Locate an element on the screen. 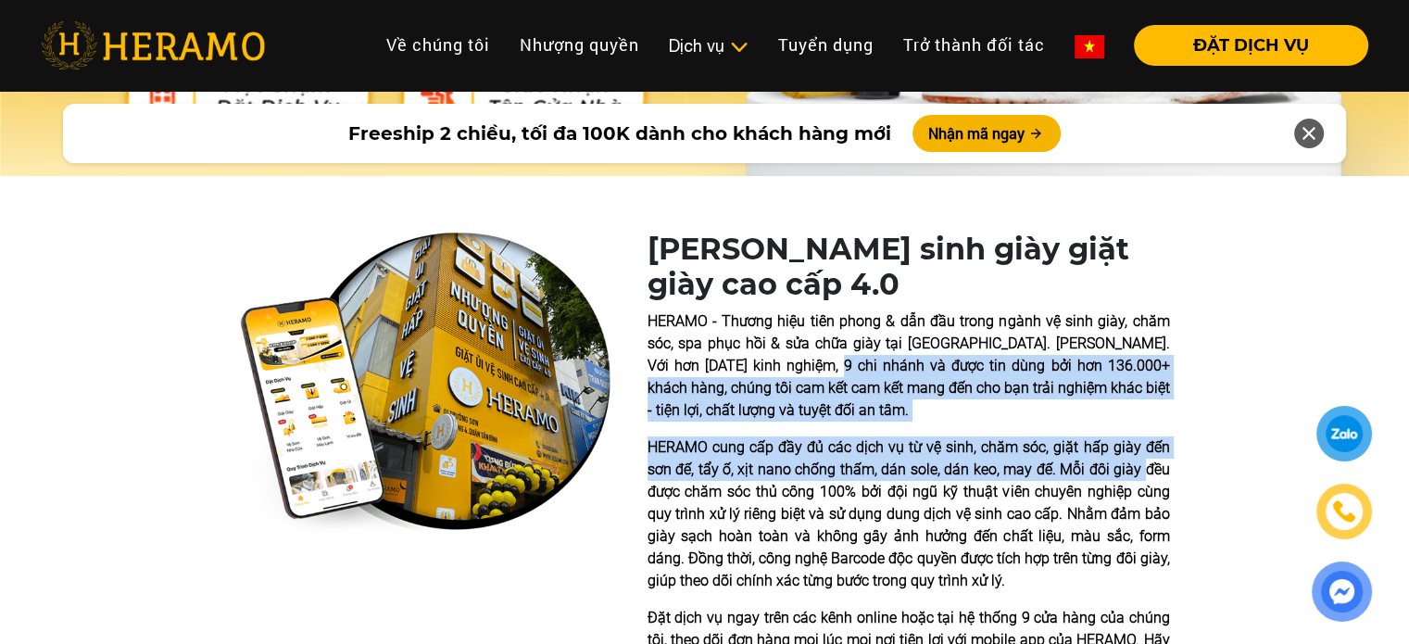 This screenshot has width=1409, height=644. p: HERAMO - Thương hiệu tiên phong & dẫn đầu trong ngành vệ sinh giày, chăm sóc, spa phục hồi & sửa ... is located at coordinates (909, 366).